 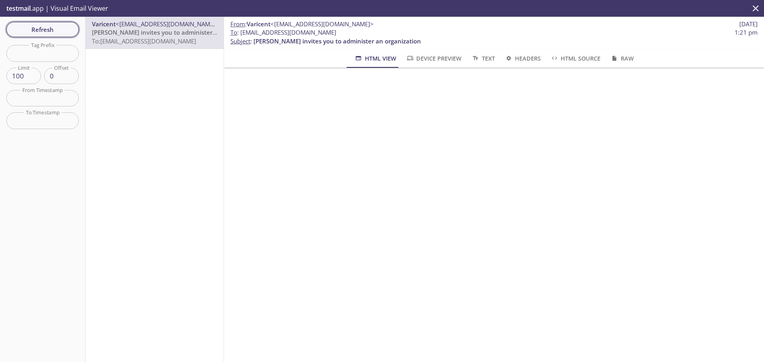 I want to click on span: testmail, so click(x=18, y=8).